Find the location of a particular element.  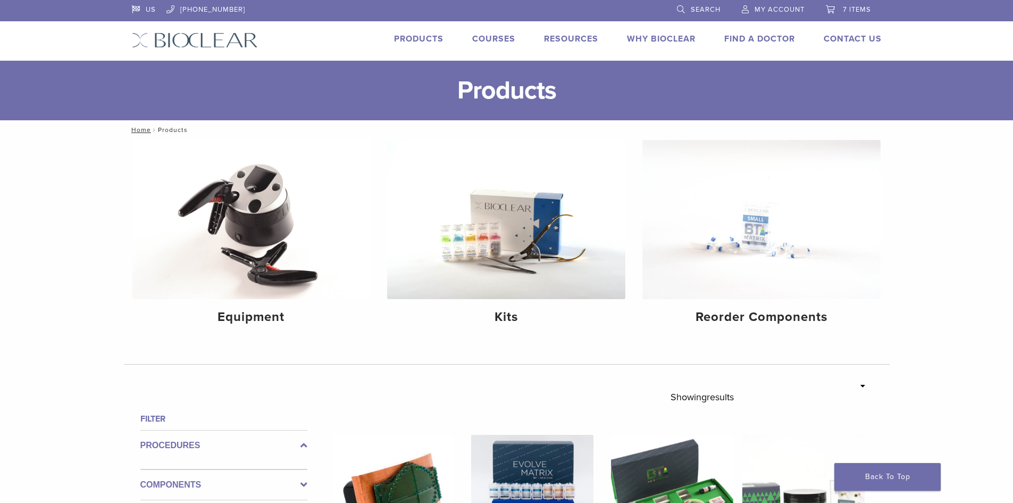

span: 7 items is located at coordinates (857, 10).